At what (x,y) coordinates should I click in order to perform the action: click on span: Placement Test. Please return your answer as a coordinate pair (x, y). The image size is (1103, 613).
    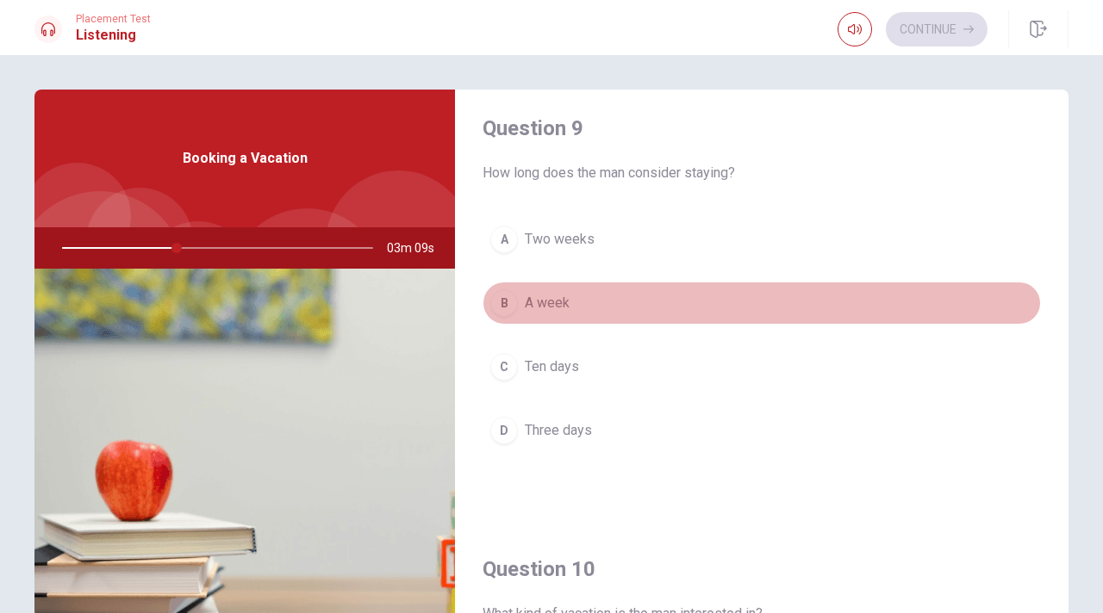
    Looking at the image, I should click on (113, 19).